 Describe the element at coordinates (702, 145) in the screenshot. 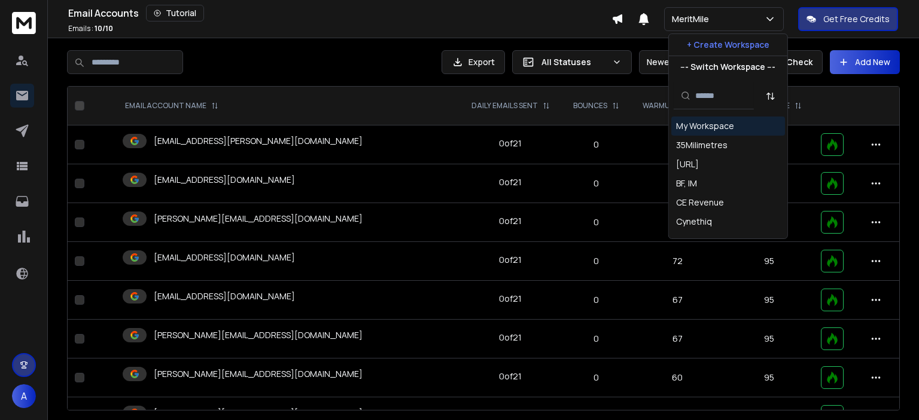

I see `div: 35Milimetres` at that location.